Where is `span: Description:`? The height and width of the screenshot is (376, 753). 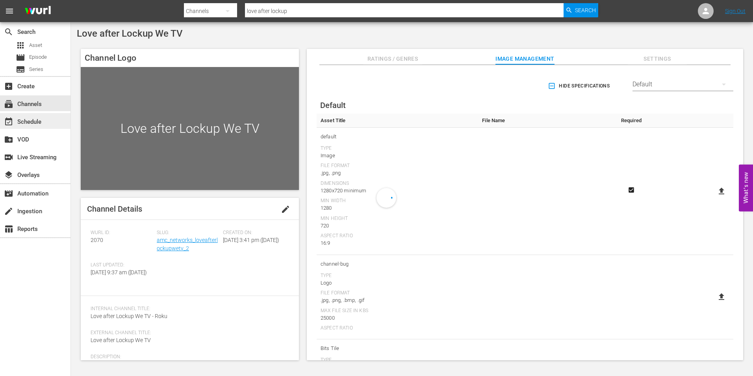
span: Description: is located at coordinates (188, 357).